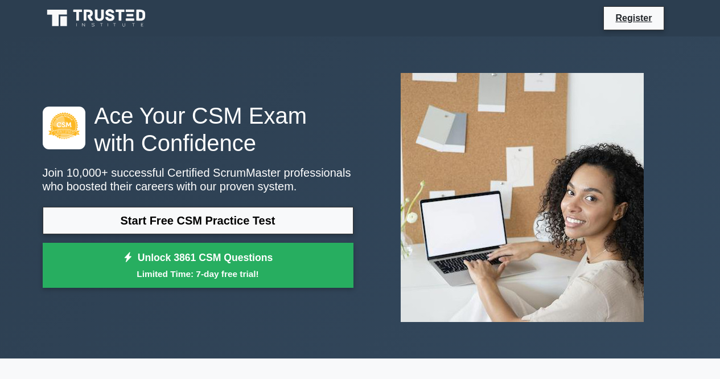 The height and width of the screenshot is (379, 720). What do you see at coordinates (198, 179) in the screenshot?
I see `p: Join 10,000+ successful Certified ScrumMaster professionals who boosted their careers with our pr...` at bounding box center [198, 179].